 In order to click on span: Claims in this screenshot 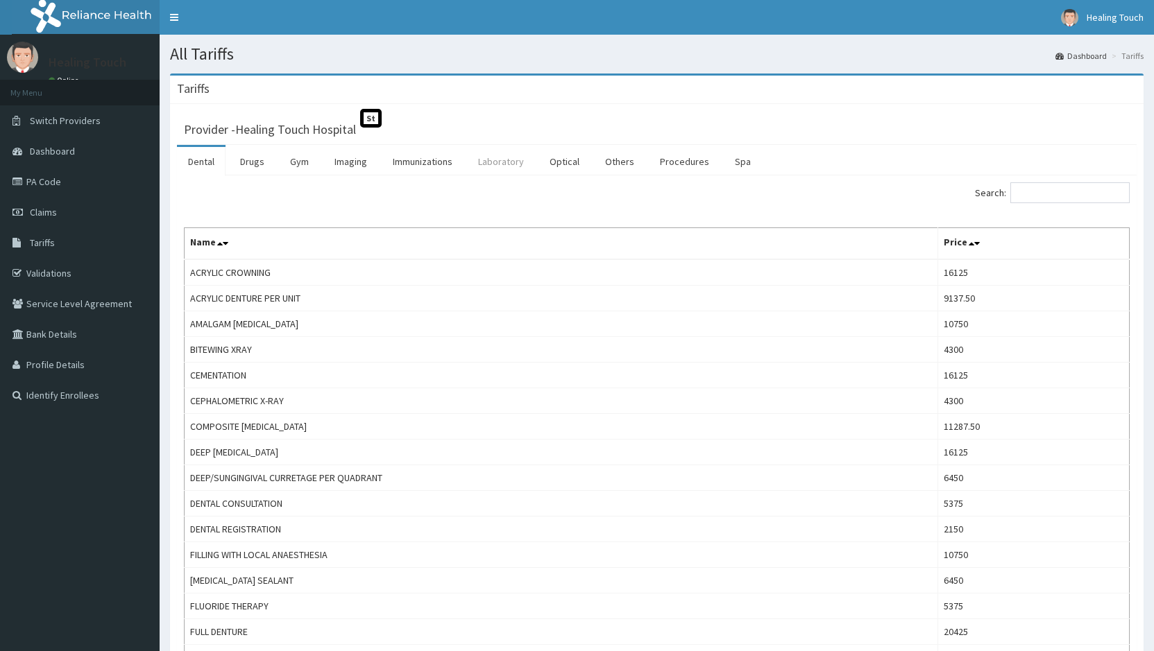, I will do `click(43, 212)`.